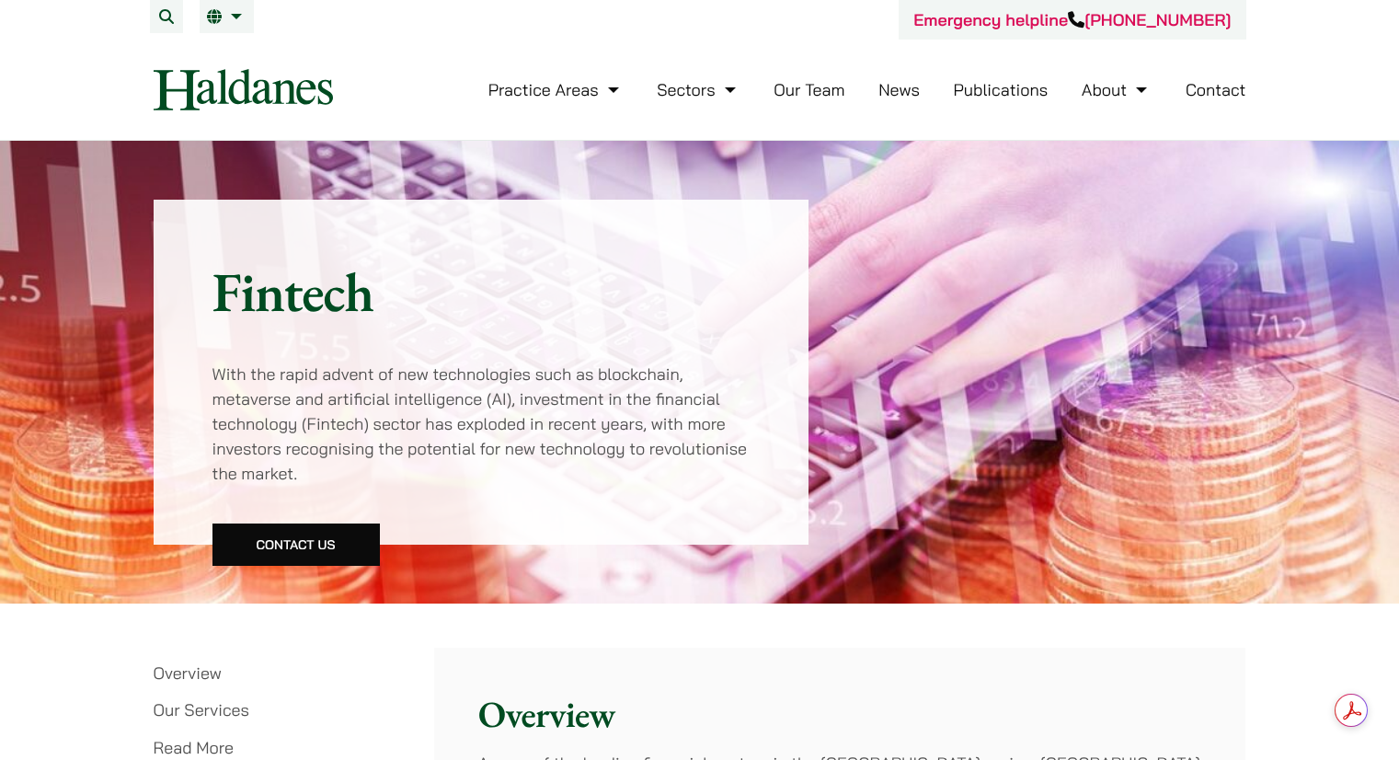 This screenshot has width=1399, height=760. I want to click on a: About, so click(1117, 89).